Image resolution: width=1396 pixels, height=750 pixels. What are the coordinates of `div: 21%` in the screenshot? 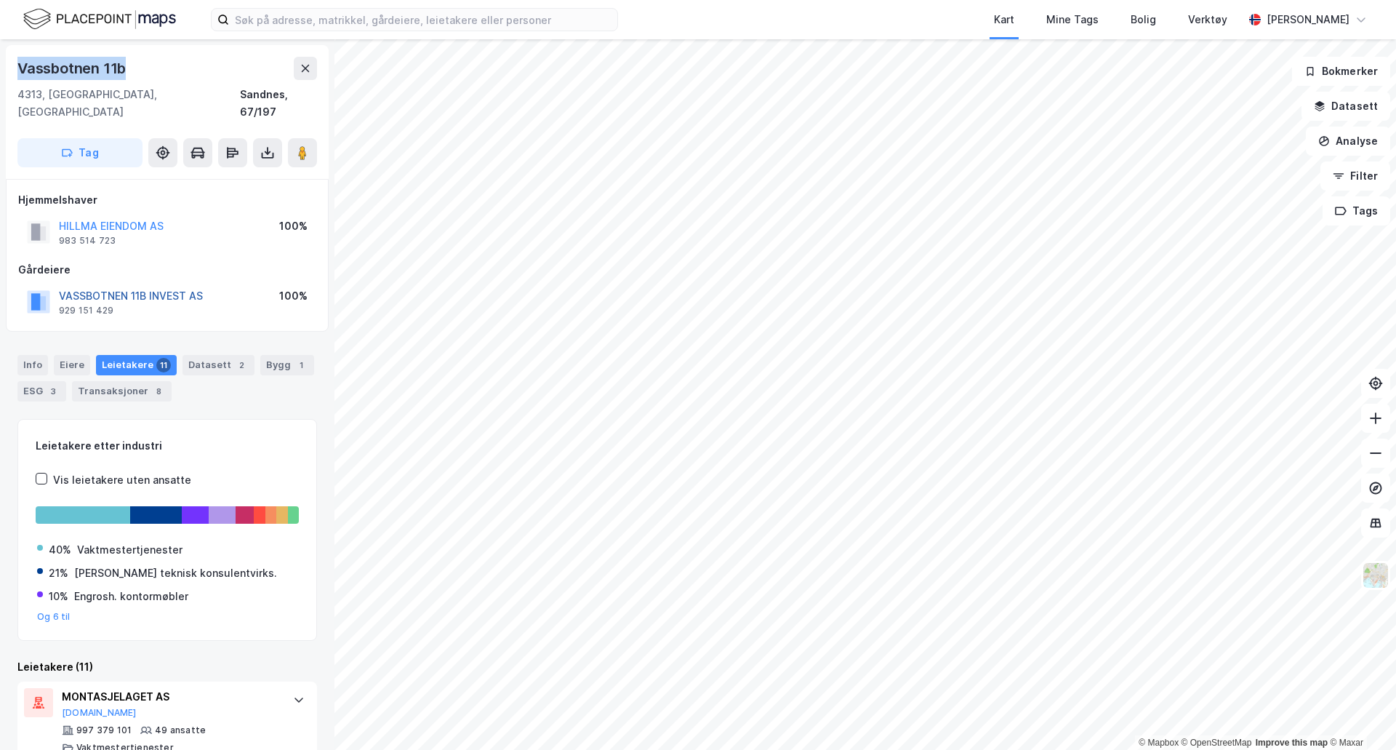 It's located at (58, 573).